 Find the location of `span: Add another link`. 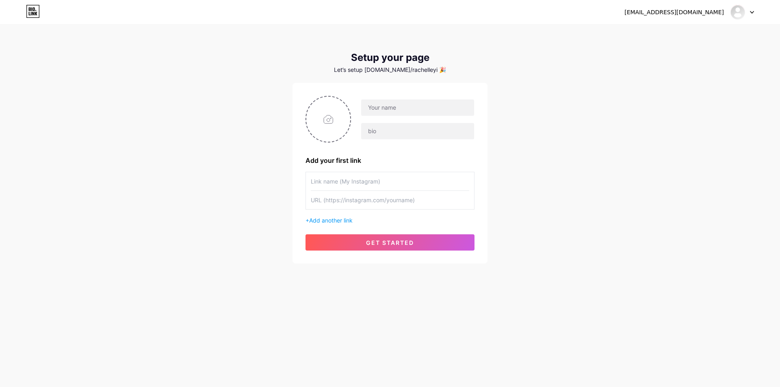

span: Add another link is located at coordinates (331, 220).